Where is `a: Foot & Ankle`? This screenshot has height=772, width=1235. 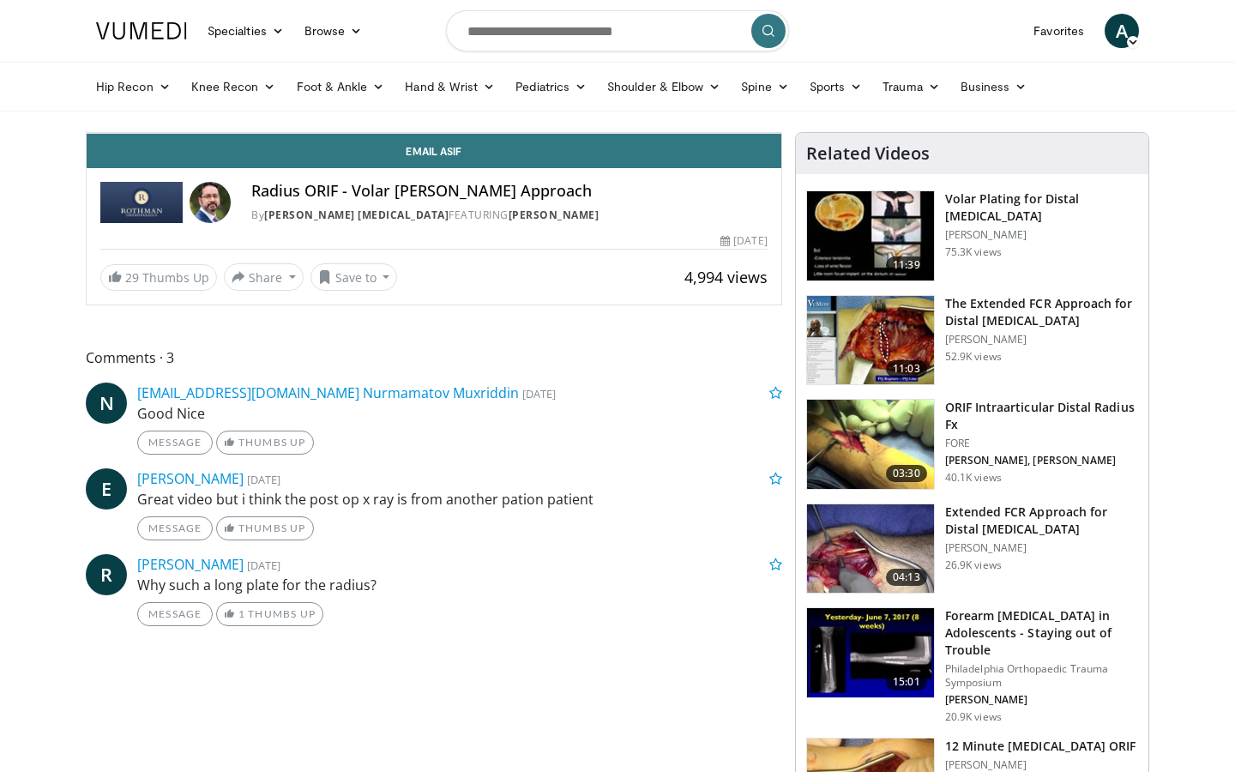 a: Foot & Ankle is located at coordinates (340, 87).